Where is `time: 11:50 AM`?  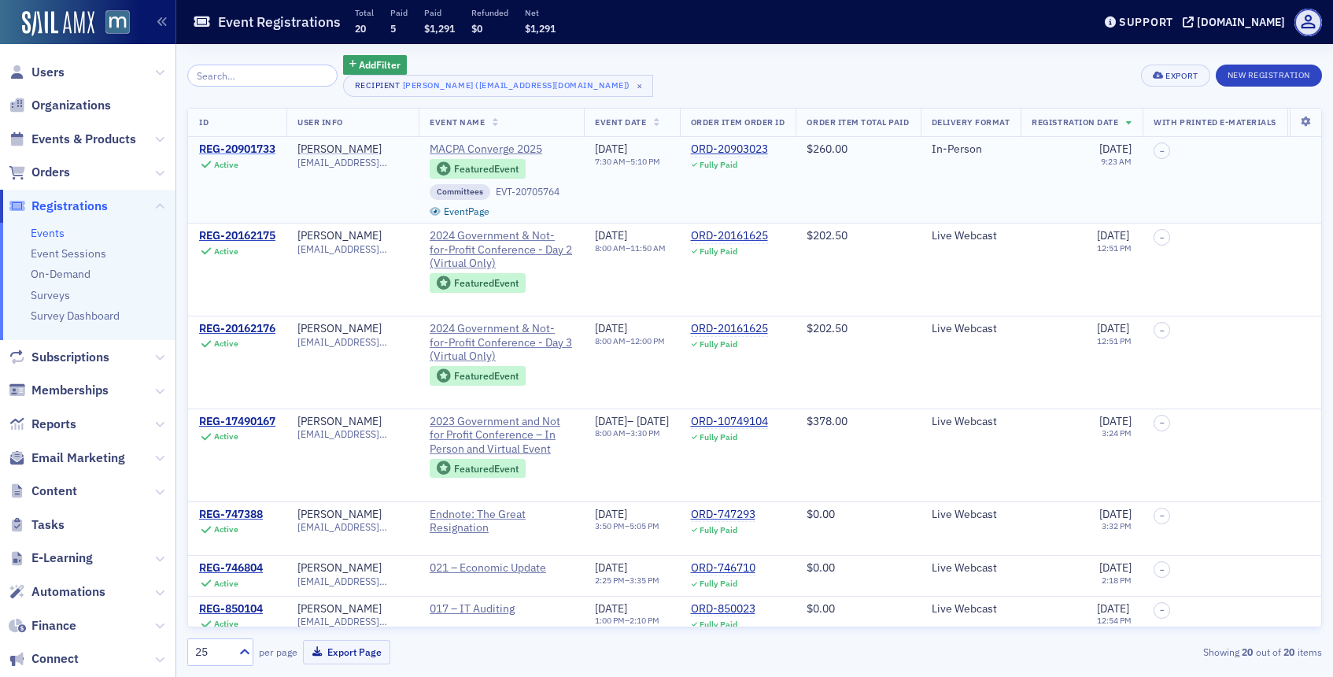
time: 11:50 AM is located at coordinates (648, 248).